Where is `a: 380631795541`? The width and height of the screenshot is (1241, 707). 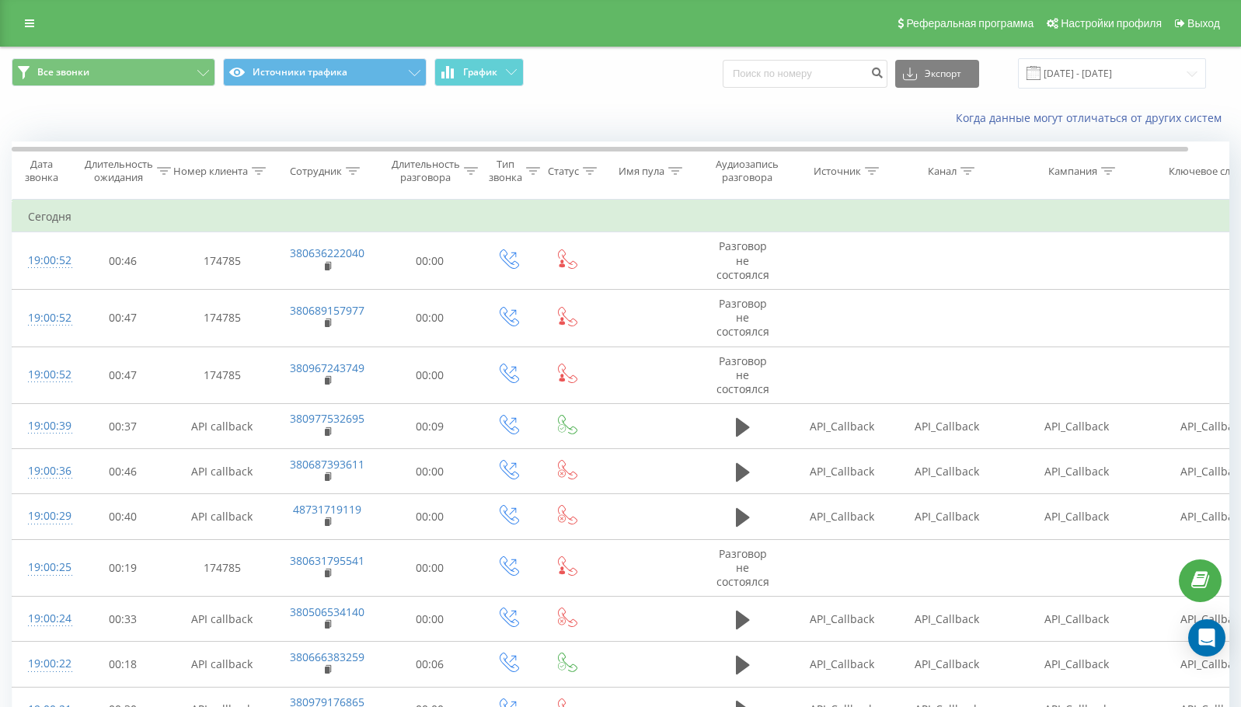
a: 380631795541 is located at coordinates (327, 560).